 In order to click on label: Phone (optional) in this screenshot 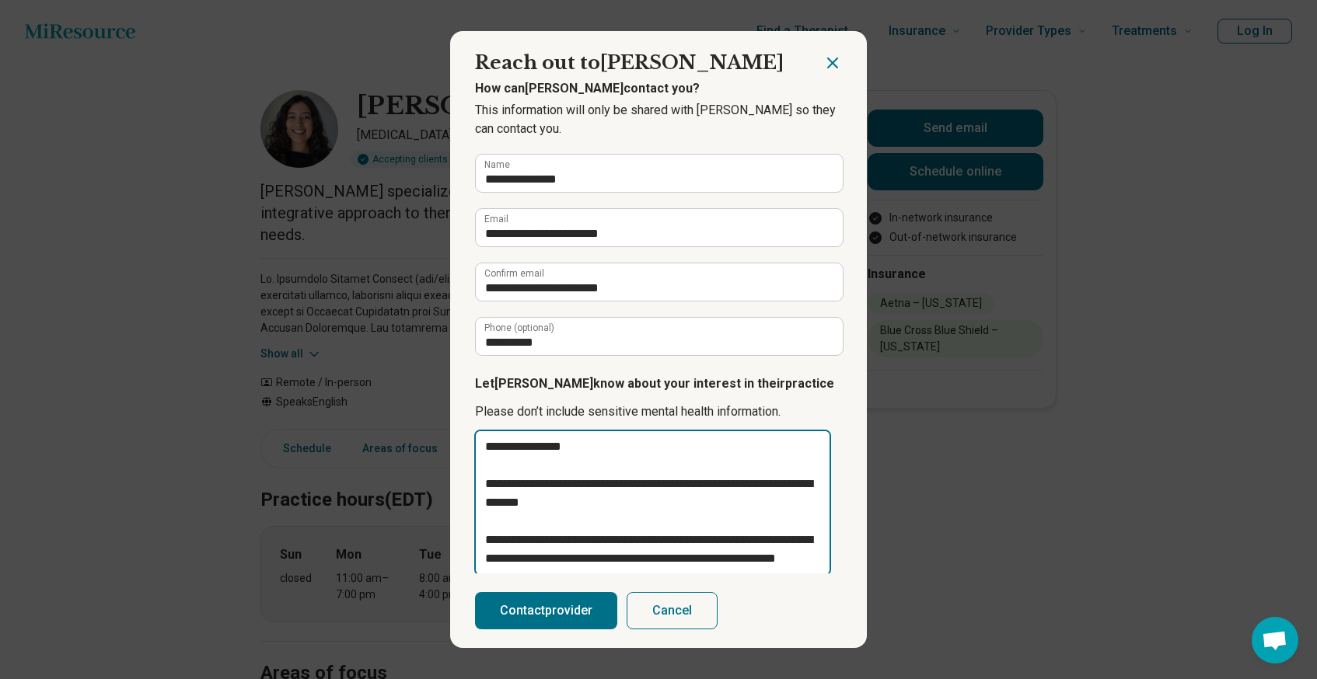, I will do `click(519, 328)`.